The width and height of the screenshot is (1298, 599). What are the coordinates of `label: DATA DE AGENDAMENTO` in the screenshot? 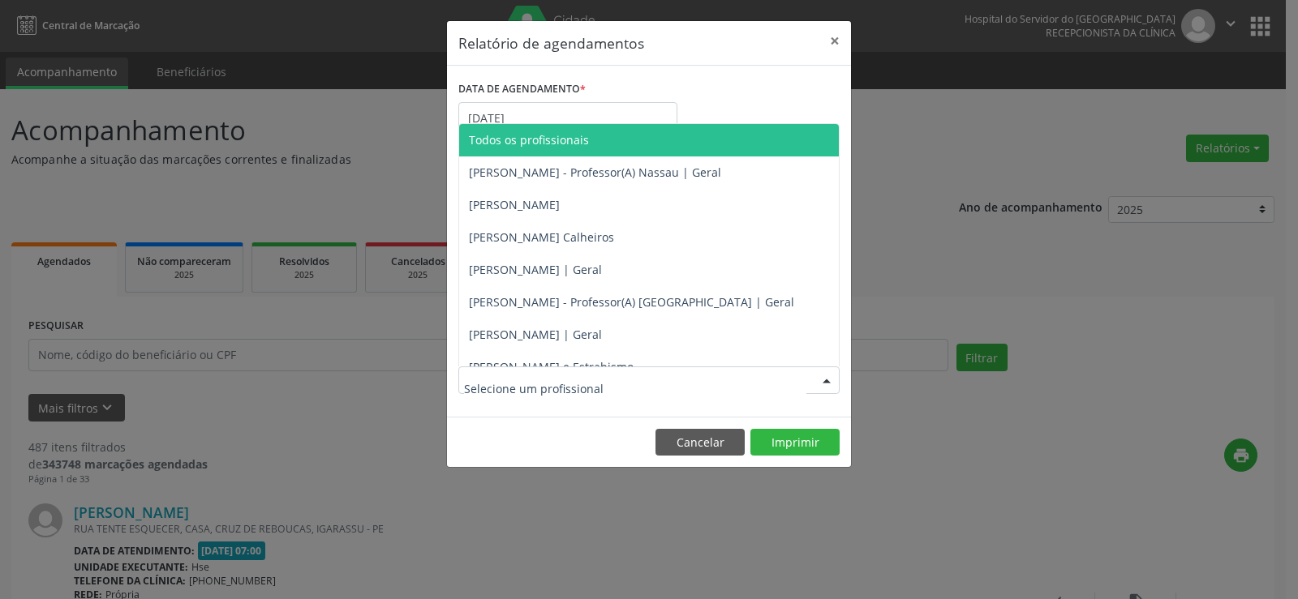 It's located at (522, 89).